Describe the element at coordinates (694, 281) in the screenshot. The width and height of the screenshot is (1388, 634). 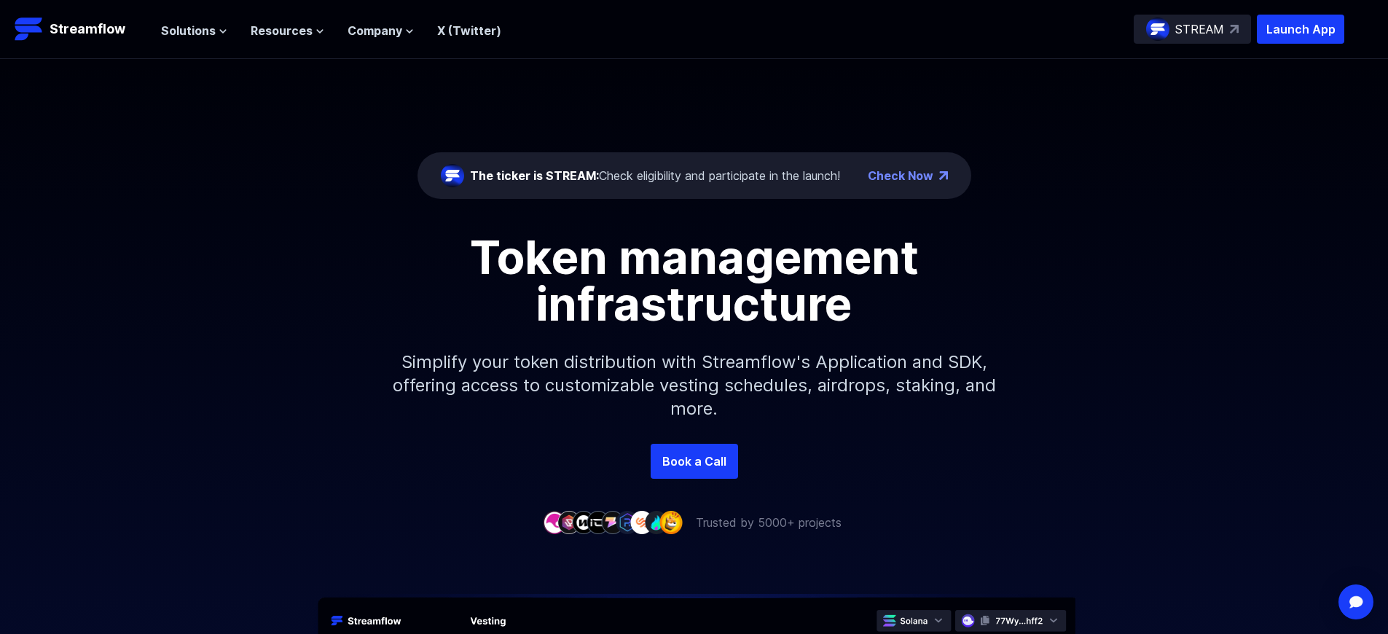
I see `h1: Token management infrastructure` at that location.